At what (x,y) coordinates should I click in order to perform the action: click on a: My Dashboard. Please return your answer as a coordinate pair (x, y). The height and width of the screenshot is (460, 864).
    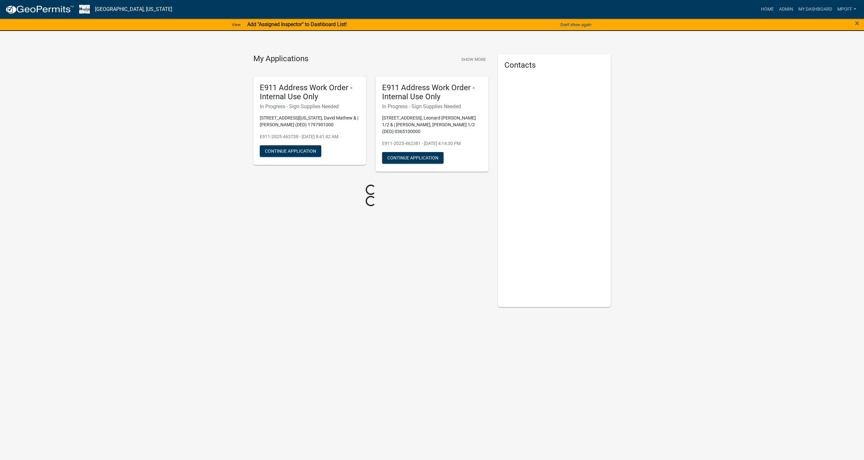
    Looking at the image, I should click on (816, 9).